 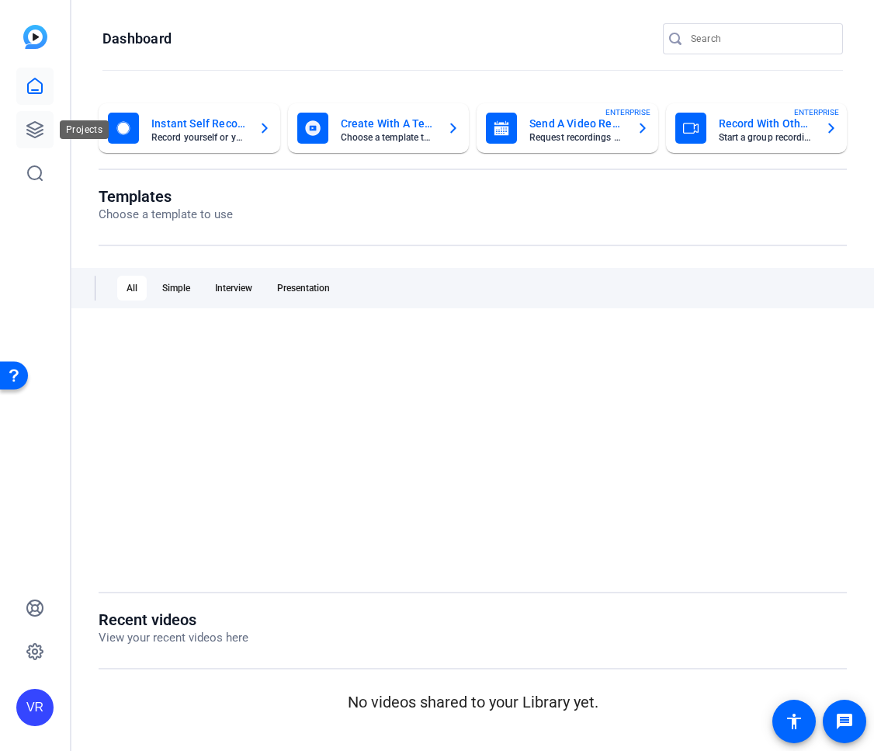 What do you see at coordinates (173, 620) in the screenshot?
I see `h1: Recent videos` at bounding box center [173, 620].